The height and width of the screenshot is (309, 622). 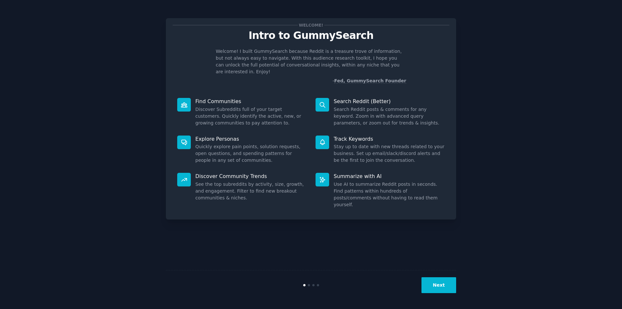 What do you see at coordinates (251, 101) in the screenshot?
I see `p: Find Communities` at bounding box center [251, 101].